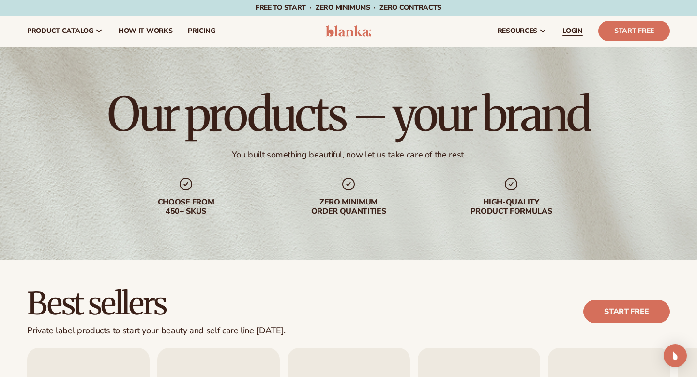  Describe the element at coordinates (627, 311) in the screenshot. I see `a: Start free` at that location.